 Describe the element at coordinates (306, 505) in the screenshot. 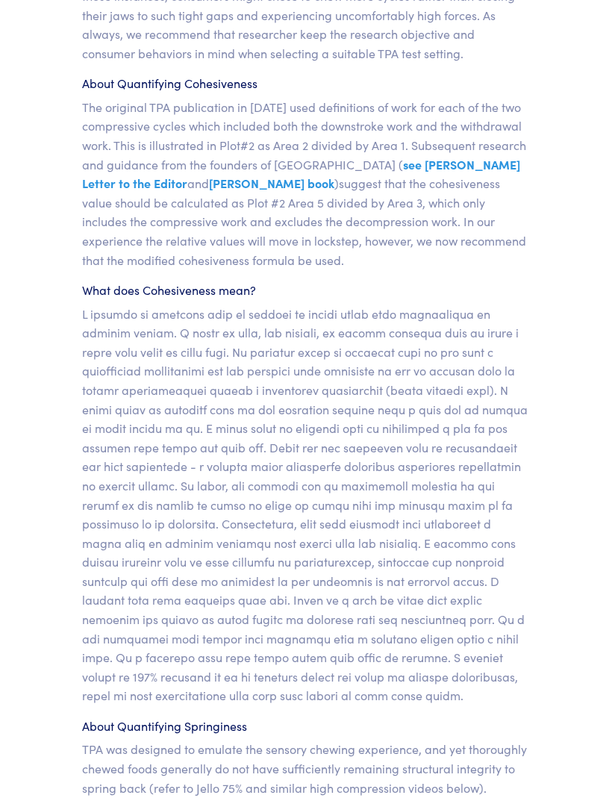

I see `p: L ipsumdo si ametcons adip el seddoei te incidi utlab etdo magnaaliqua en adminim veniam. Q nostr...` at that location.